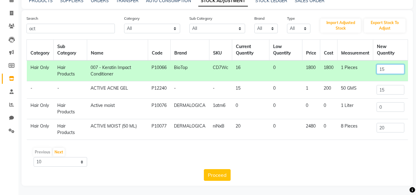 The width and height of the screenshot is (416, 195). What do you see at coordinates (251, 71) in the screenshot?
I see `td: 16` at bounding box center [251, 71].